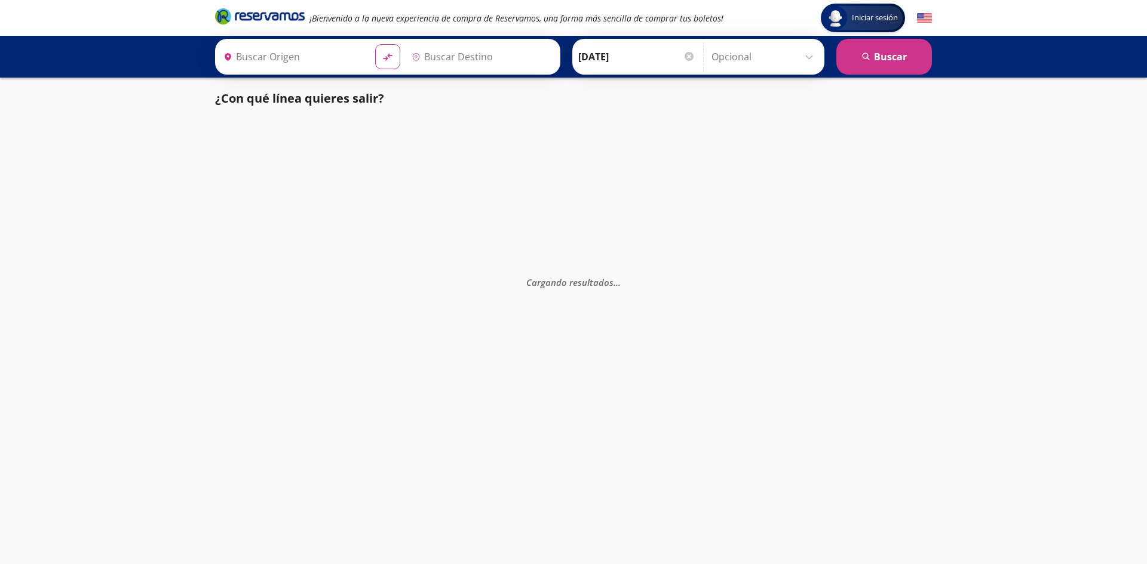 Image resolution: width=1147 pixels, height=564 pixels. Describe the element at coordinates (573, 282) in the screenshot. I see `em: Cargando resultados` at that location.